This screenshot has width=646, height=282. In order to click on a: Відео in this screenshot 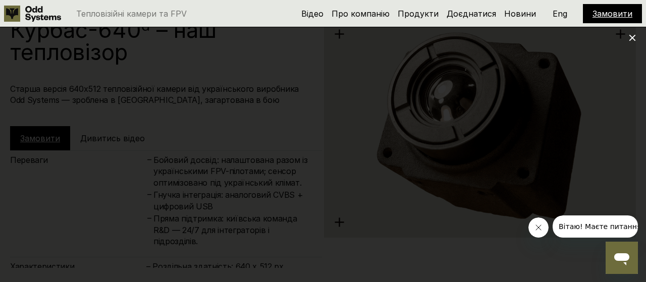, I will do `click(313, 14)`.